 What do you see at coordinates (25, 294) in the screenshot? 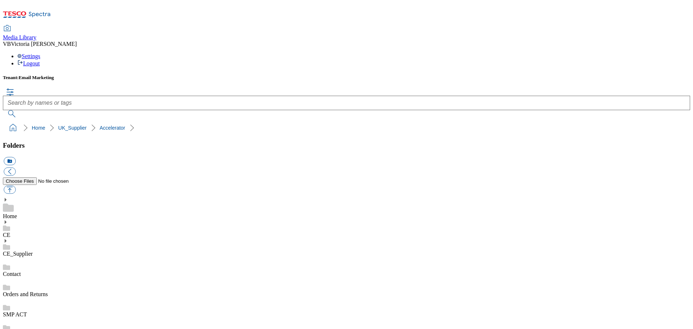
I see `a: Orders and Returns` at bounding box center [25, 294].